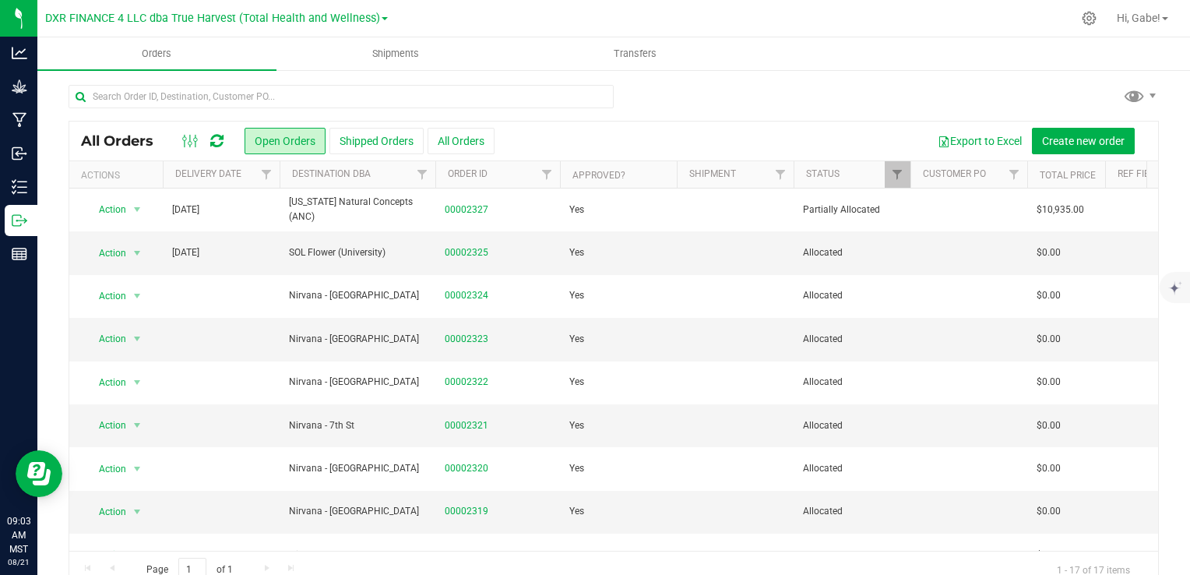  What do you see at coordinates (713, 174) in the screenshot?
I see `a: Shipment` at bounding box center [713, 174].